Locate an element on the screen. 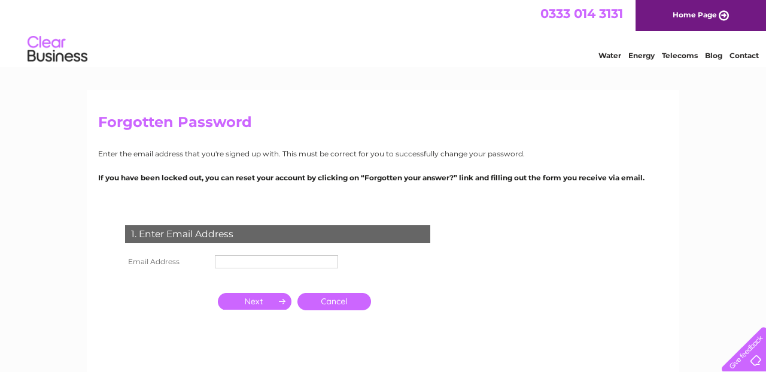  p: If you have been locked out, you can reset your account by clicking on “Forgotten your answer?” l... is located at coordinates (383, 177).